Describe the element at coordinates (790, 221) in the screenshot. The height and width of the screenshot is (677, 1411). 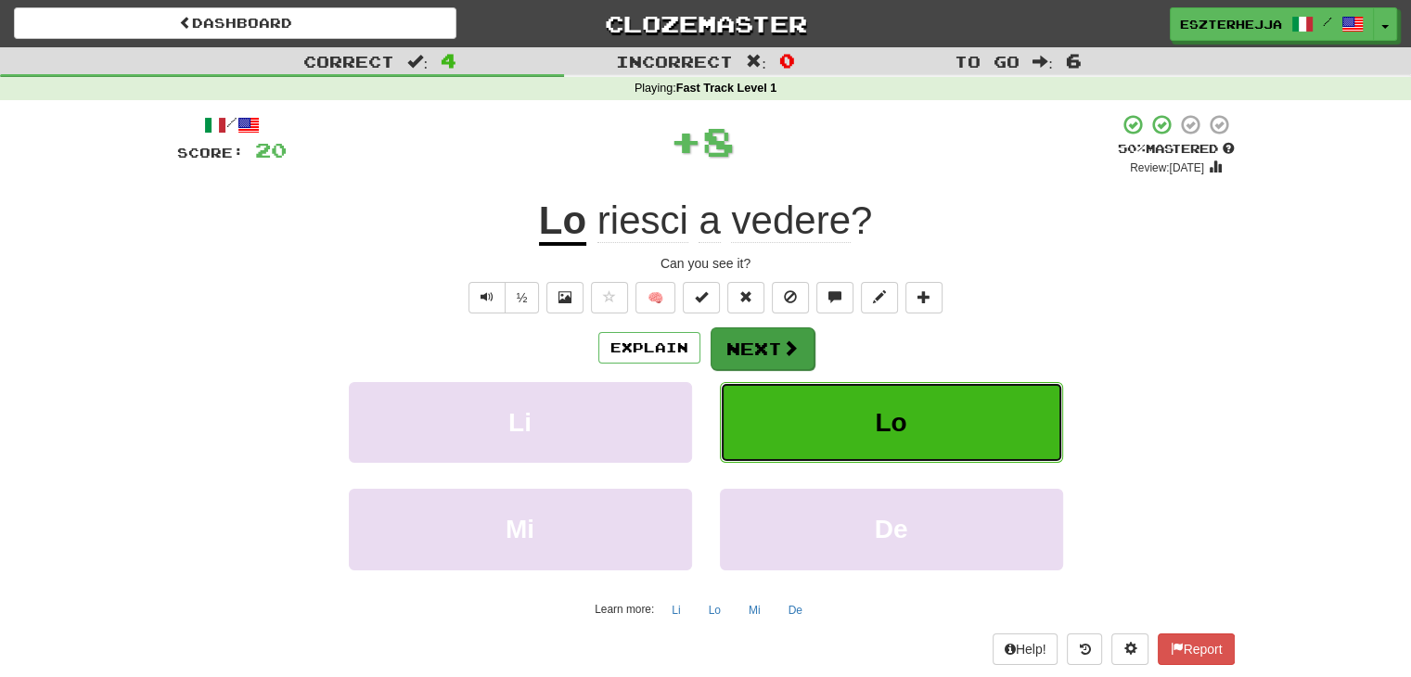
I see `span: vedere` at that location.